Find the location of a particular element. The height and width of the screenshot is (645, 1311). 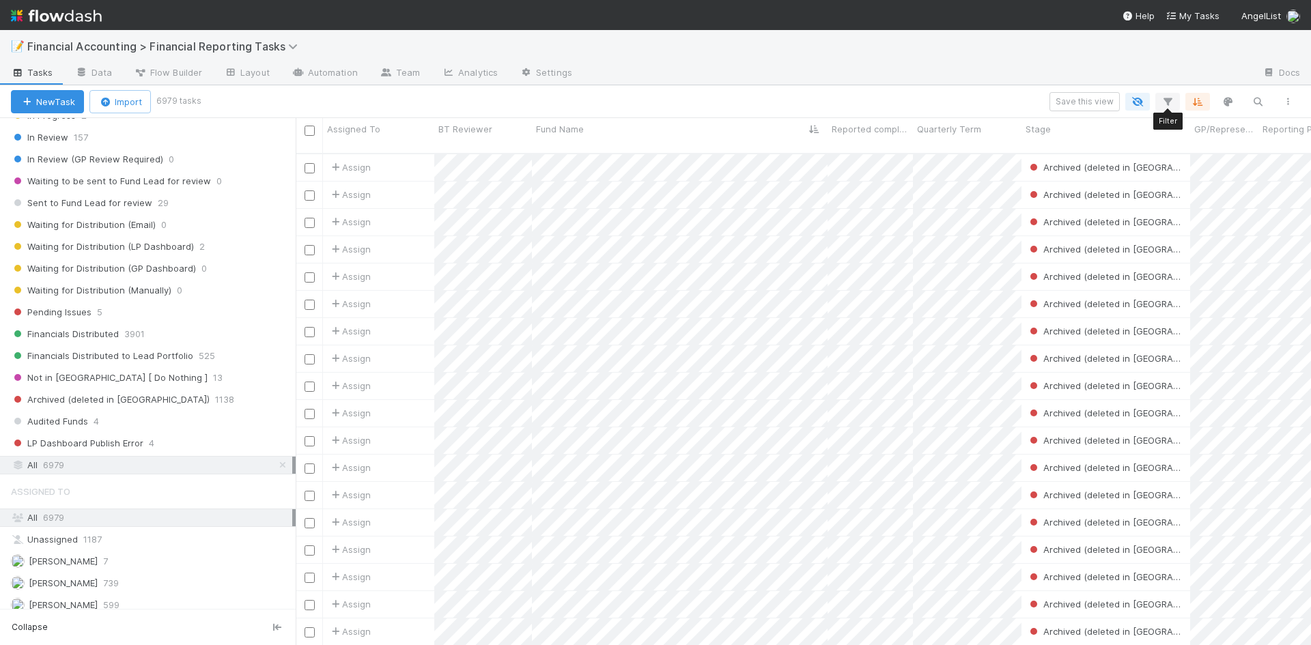

span: Financials Distributed is located at coordinates (65, 334).